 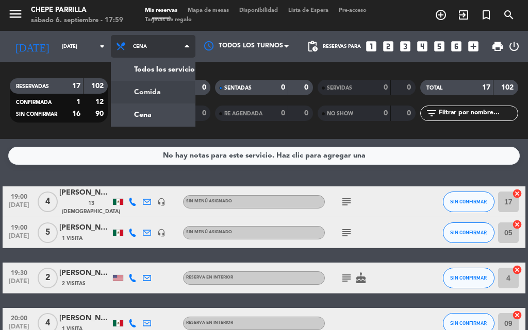 I want to click on i: cake, so click(x=361, y=278).